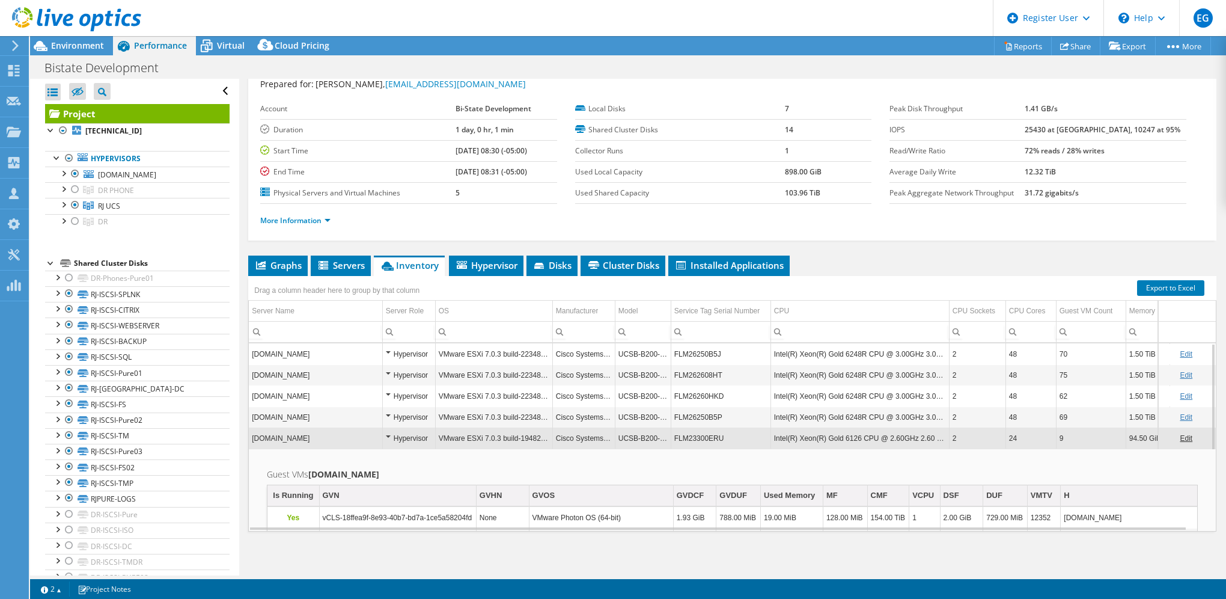 Image resolution: width=1226 pixels, height=599 pixels. Describe the element at coordinates (316, 311) in the screenshot. I see `td: Server Name Column` at that location.